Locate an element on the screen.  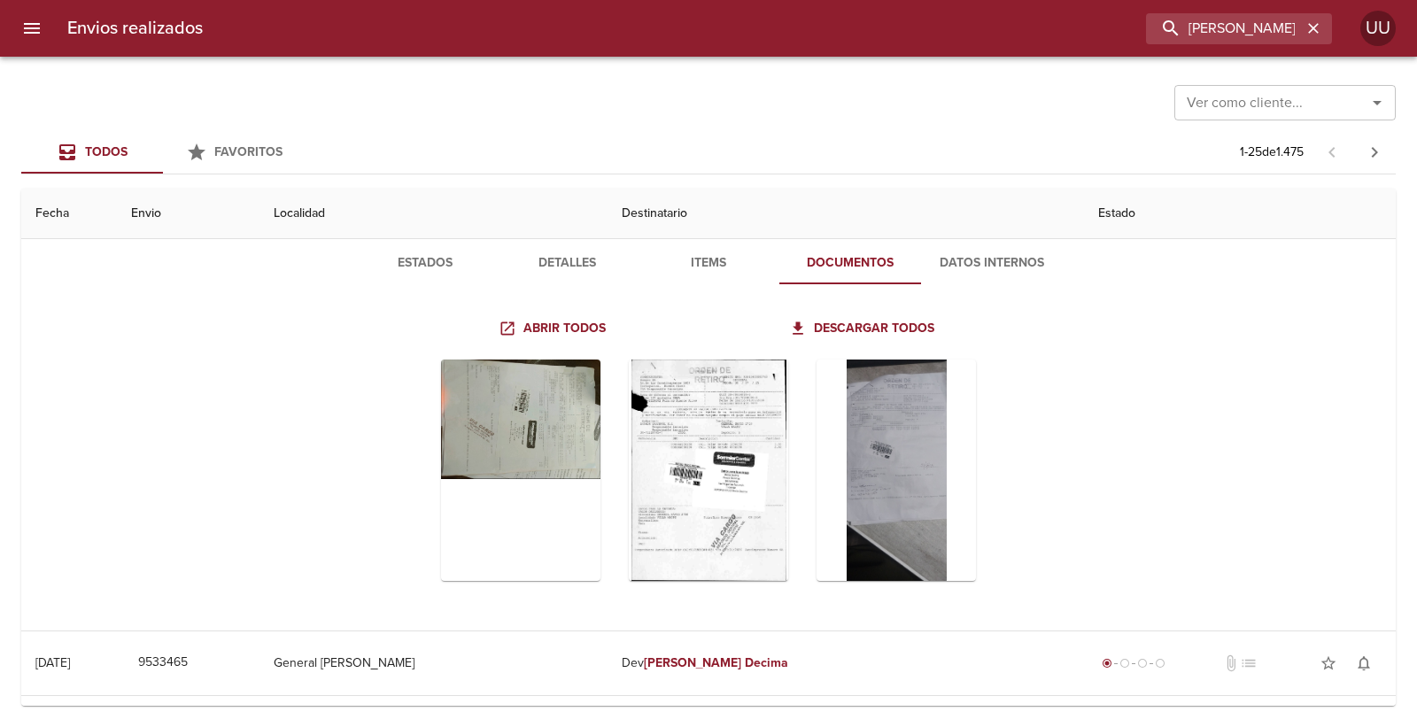
th: Localidad is located at coordinates (433, 213).